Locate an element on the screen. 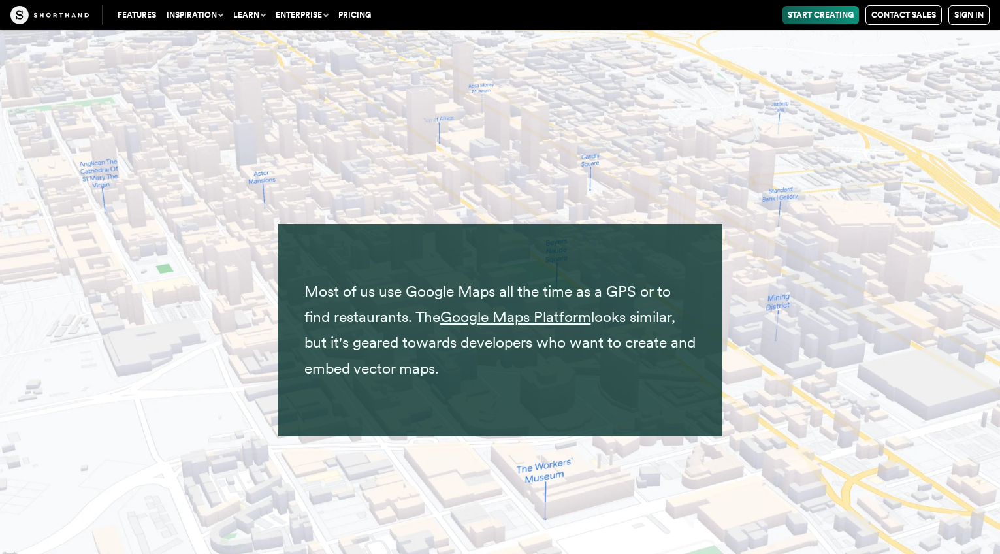 Image resolution: width=1000 pixels, height=554 pixels. a: Google Maps Platform is located at coordinates (515, 317).